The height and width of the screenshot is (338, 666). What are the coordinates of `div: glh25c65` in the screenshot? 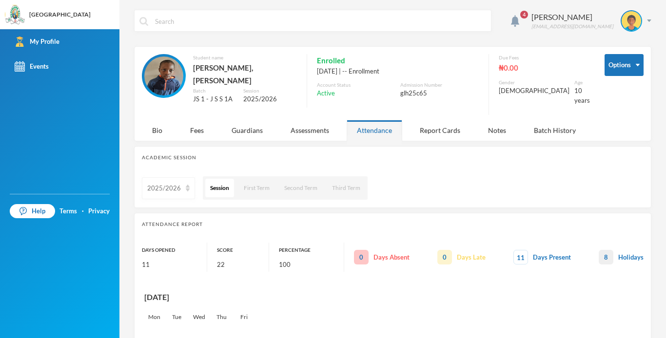 It's located at (439, 94).